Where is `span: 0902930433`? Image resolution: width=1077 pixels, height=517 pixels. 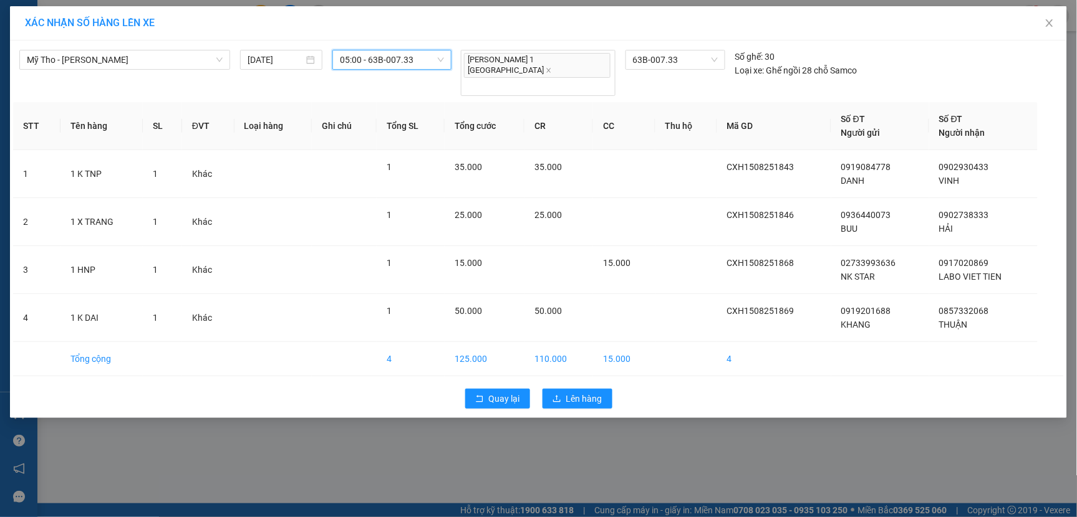
span: 0902930433 is located at coordinates (964, 167).